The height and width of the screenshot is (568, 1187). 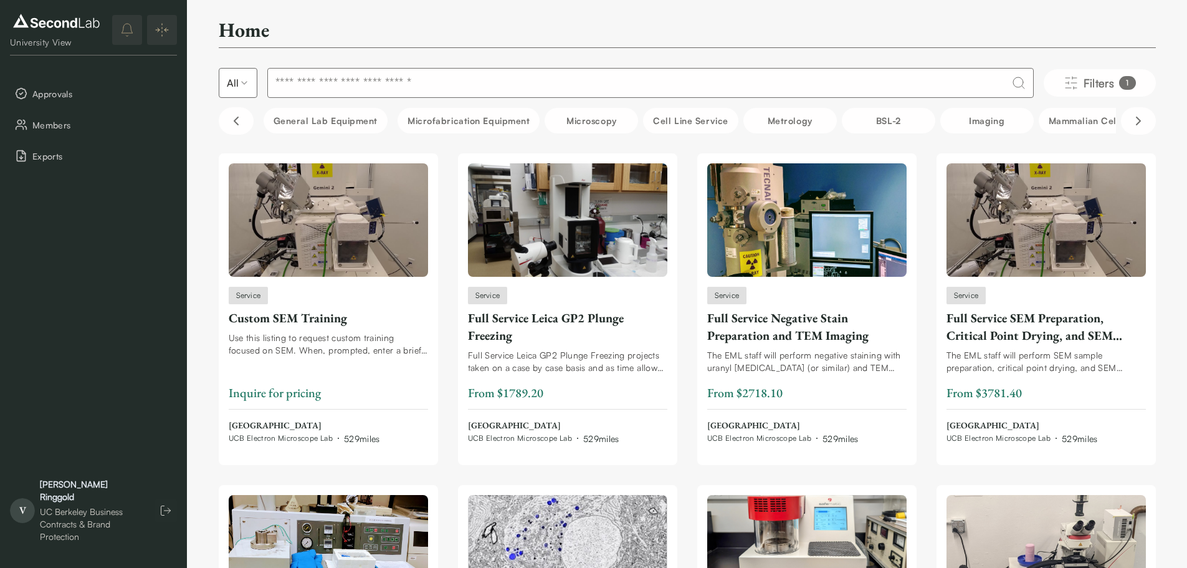 What do you see at coordinates (93, 156) in the screenshot?
I see `button: Exports` at bounding box center [93, 156].